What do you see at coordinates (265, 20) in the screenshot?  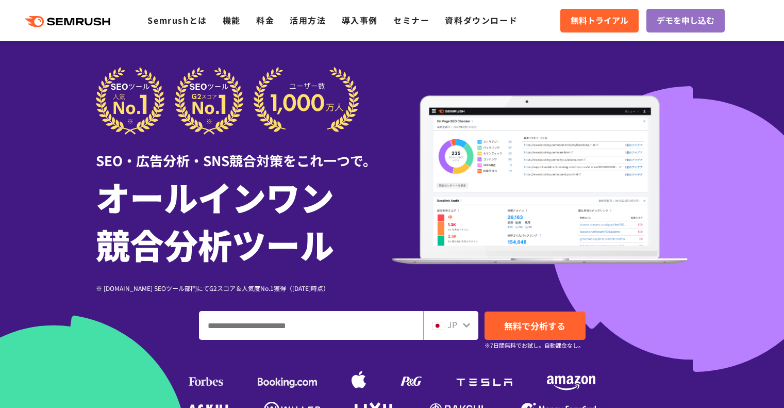 I see `a: 料金` at bounding box center [265, 20].